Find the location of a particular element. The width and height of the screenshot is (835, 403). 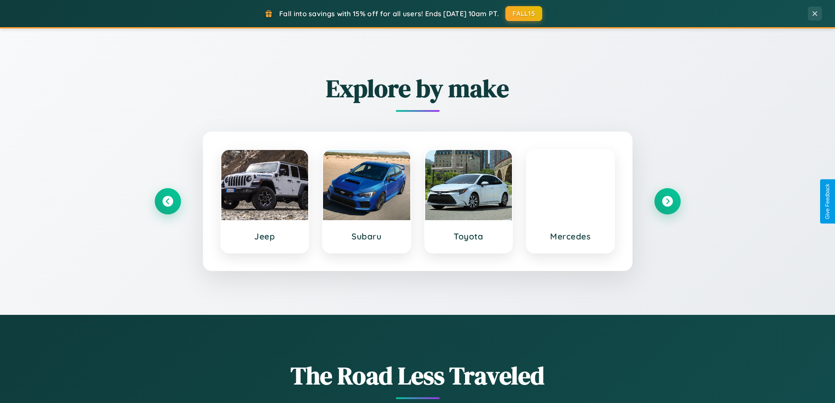

h3: Mercedes is located at coordinates (570, 236).